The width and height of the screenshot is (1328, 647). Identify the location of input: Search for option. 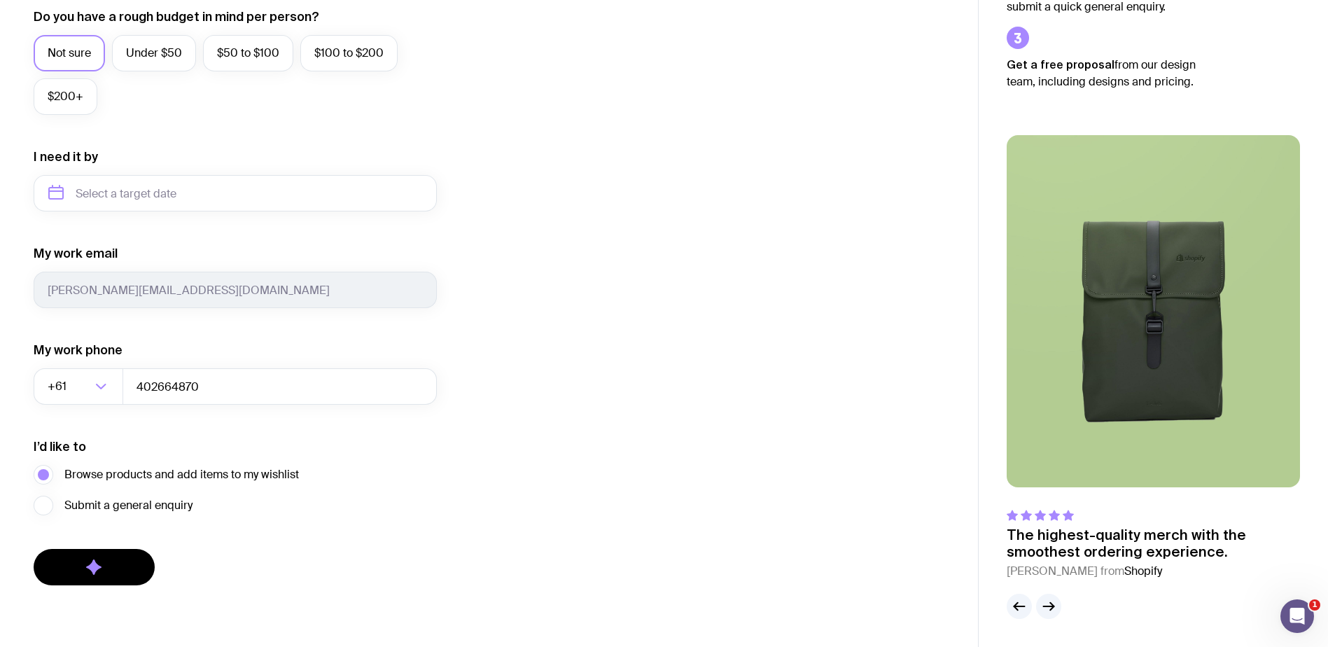
(80, 386).